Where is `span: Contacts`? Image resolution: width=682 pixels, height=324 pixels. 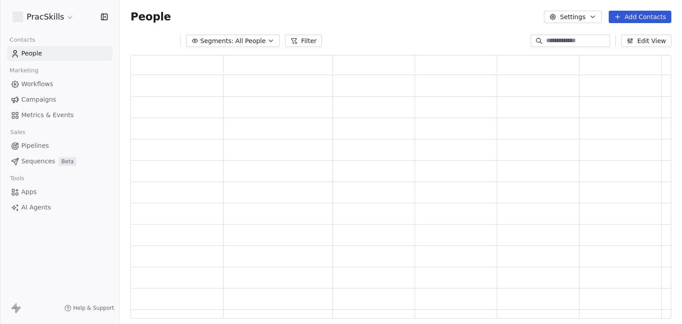
span: Contacts is located at coordinates (22, 40).